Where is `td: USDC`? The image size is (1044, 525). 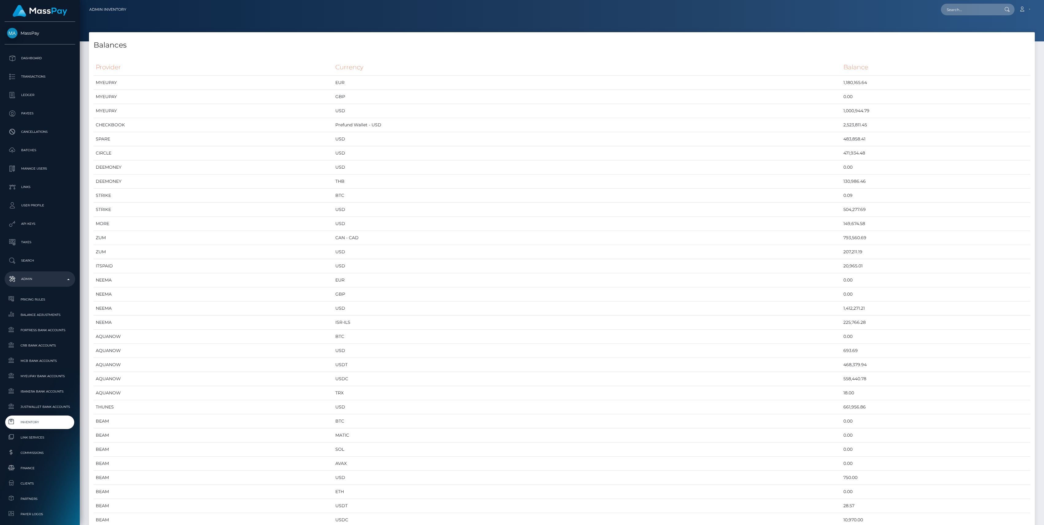 td: USDC is located at coordinates (587, 379).